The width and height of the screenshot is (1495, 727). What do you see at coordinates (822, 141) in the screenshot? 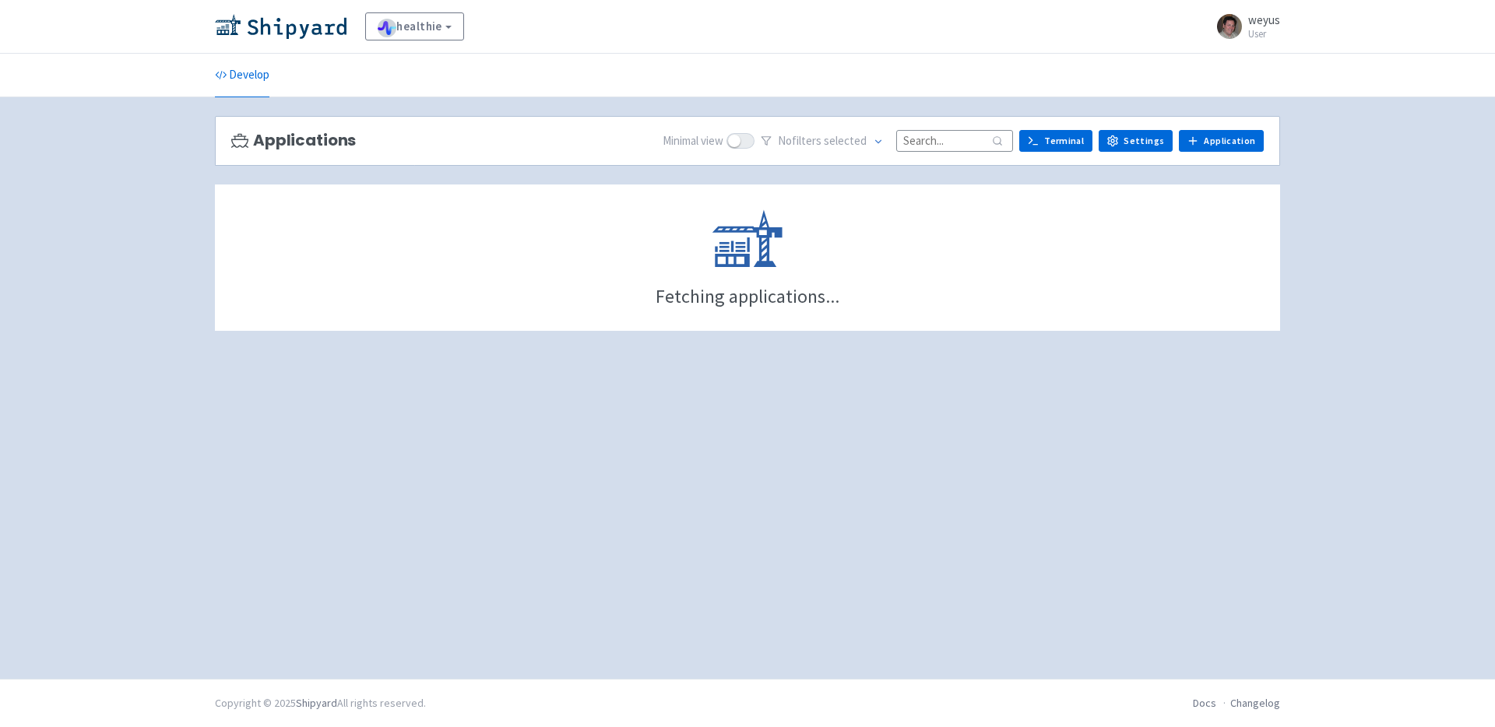
I see `span: No filter s` at bounding box center [822, 141].